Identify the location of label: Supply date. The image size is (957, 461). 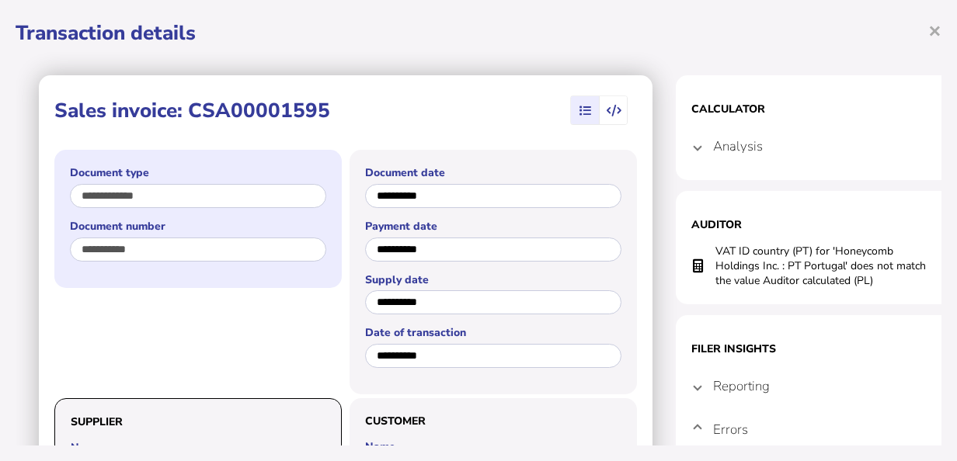
(493, 280).